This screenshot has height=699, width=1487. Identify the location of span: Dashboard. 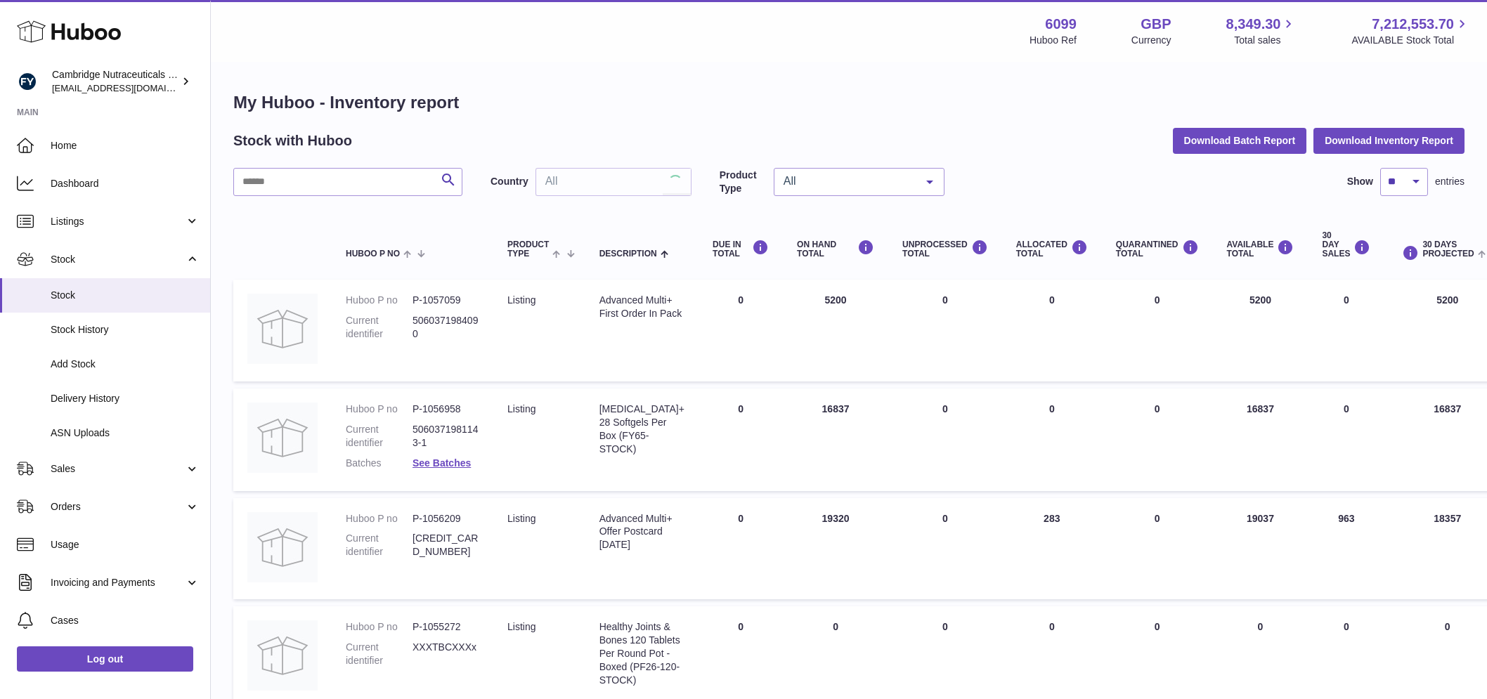
(125, 183).